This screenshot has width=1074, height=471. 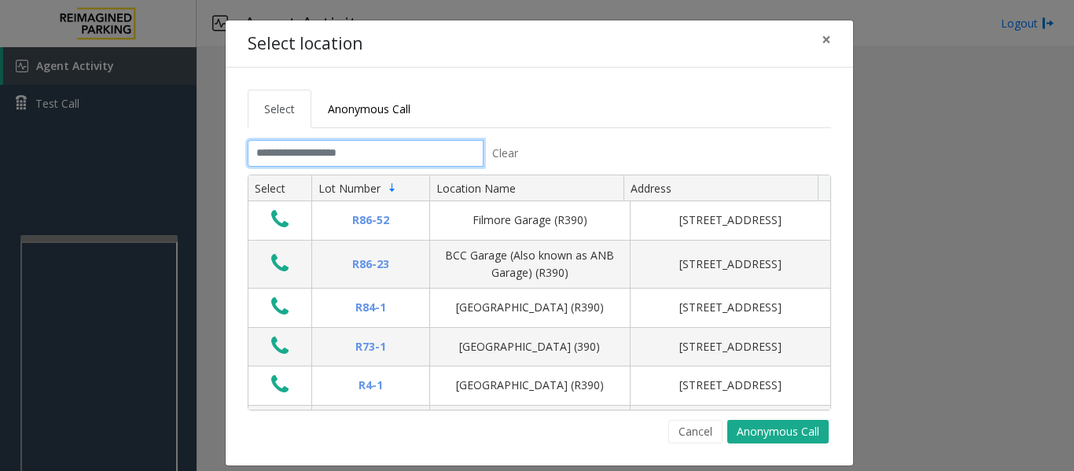 What do you see at coordinates (539, 108) in the screenshot?
I see `ul: Tabs` at bounding box center [539, 108].